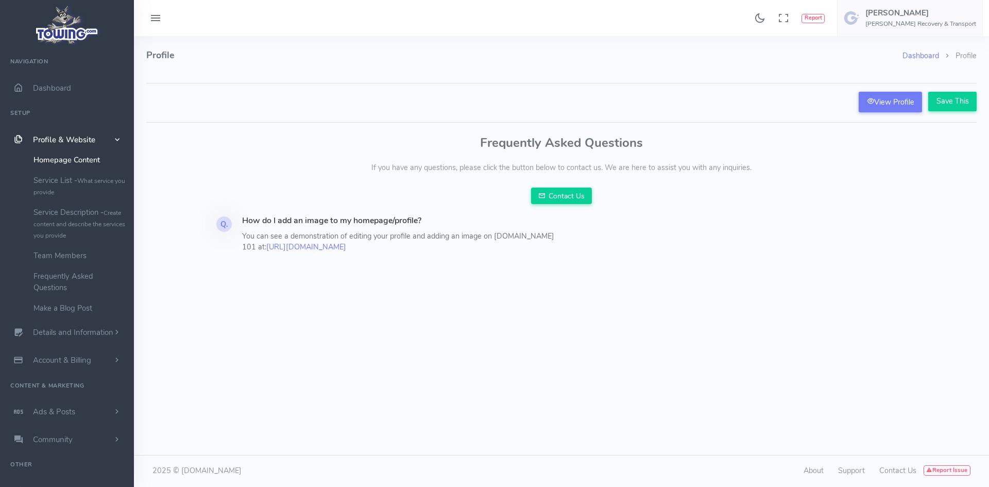 This screenshot has width=989, height=487. Describe the element at coordinates (67, 25) in the screenshot. I see `img: logo` at that location.